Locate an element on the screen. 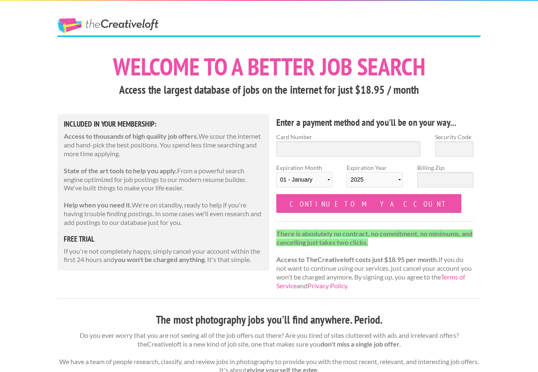 The image size is (538, 372). h3: Access the largest database of jobs on the internet for just $18.95 / month is located at coordinates (269, 90).